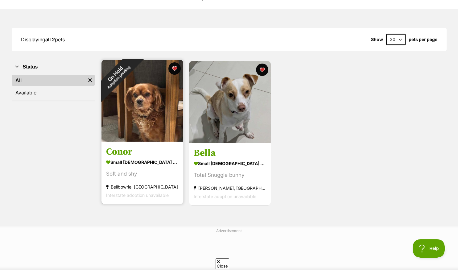  Describe the element at coordinates (48, 80) in the screenshot. I see `a: All` at that location.